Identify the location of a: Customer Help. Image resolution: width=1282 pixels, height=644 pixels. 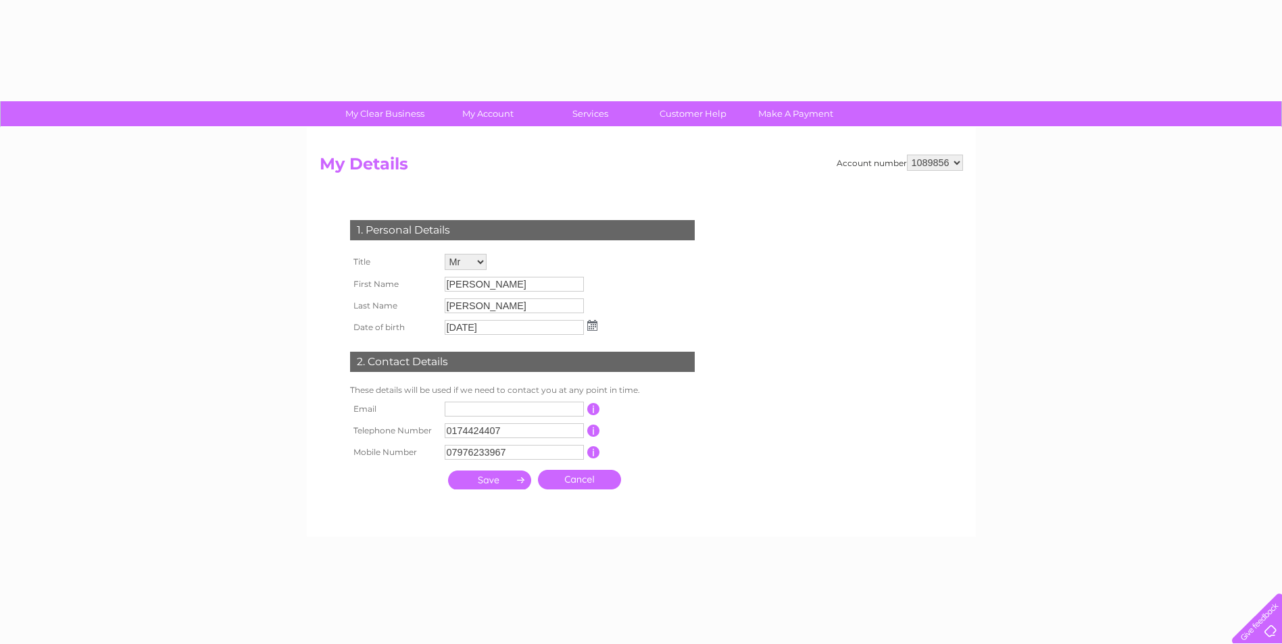
(692, 113).